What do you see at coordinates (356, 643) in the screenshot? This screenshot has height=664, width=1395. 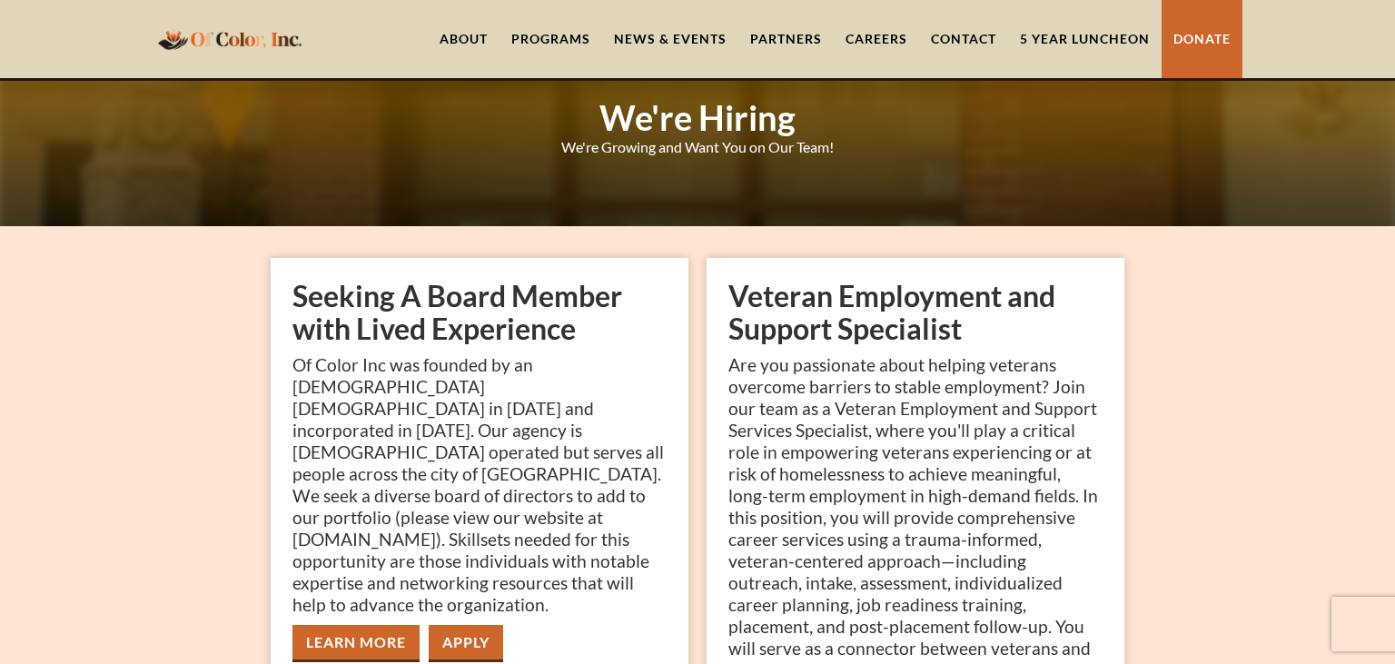 I see `a: Learn More` at bounding box center [356, 643].